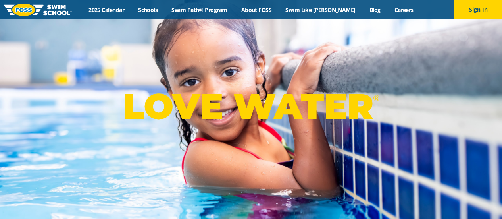 The width and height of the screenshot is (502, 219). What do you see at coordinates (375, 10) in the screenshot?
I see `a: Blog` at bounding box center [375, 10].